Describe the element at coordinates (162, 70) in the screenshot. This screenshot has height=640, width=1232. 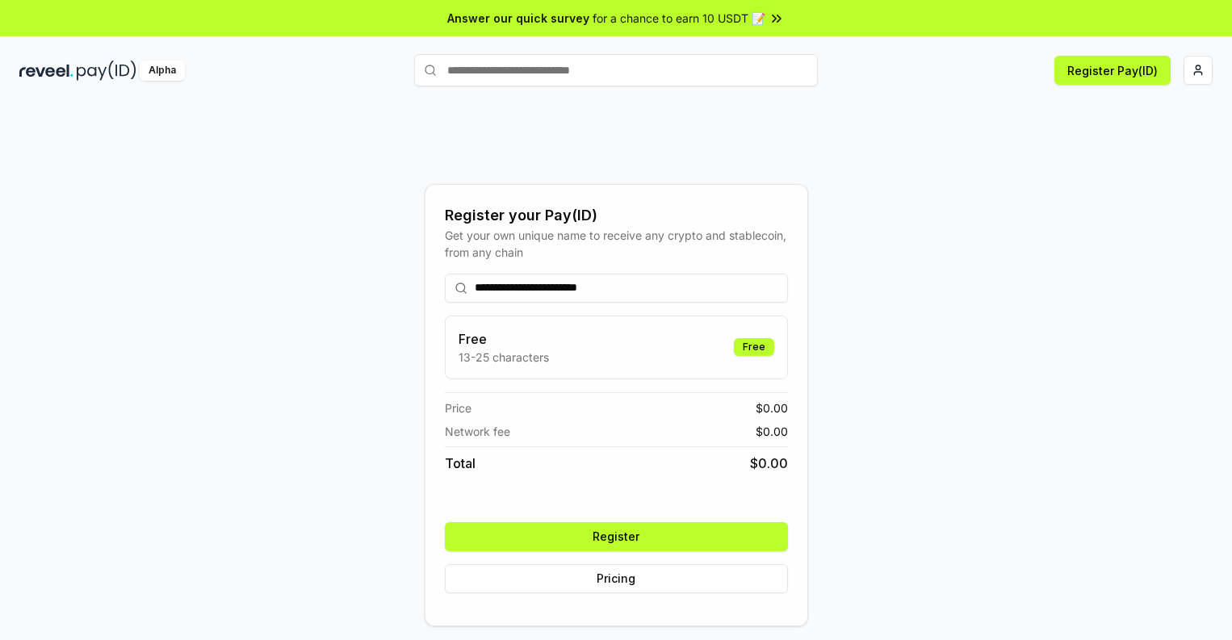
I see `div: Alpha` at that location.